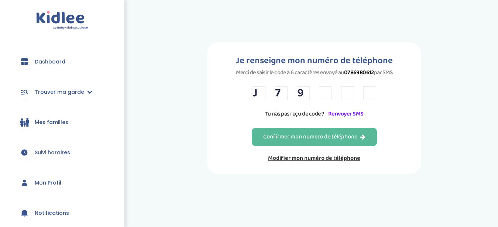 This screenshot has width=498, height=227. I want to click on span: Mon Profil, so click(48, 183).